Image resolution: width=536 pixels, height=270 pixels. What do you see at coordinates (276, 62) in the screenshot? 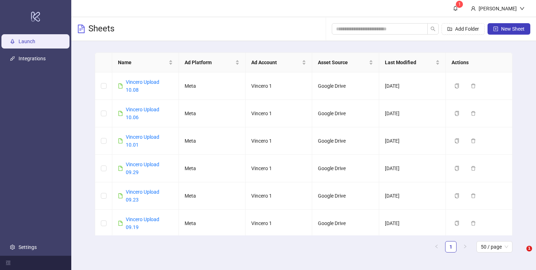
I see `span: Ad Account` at bounding box center [276, 62].